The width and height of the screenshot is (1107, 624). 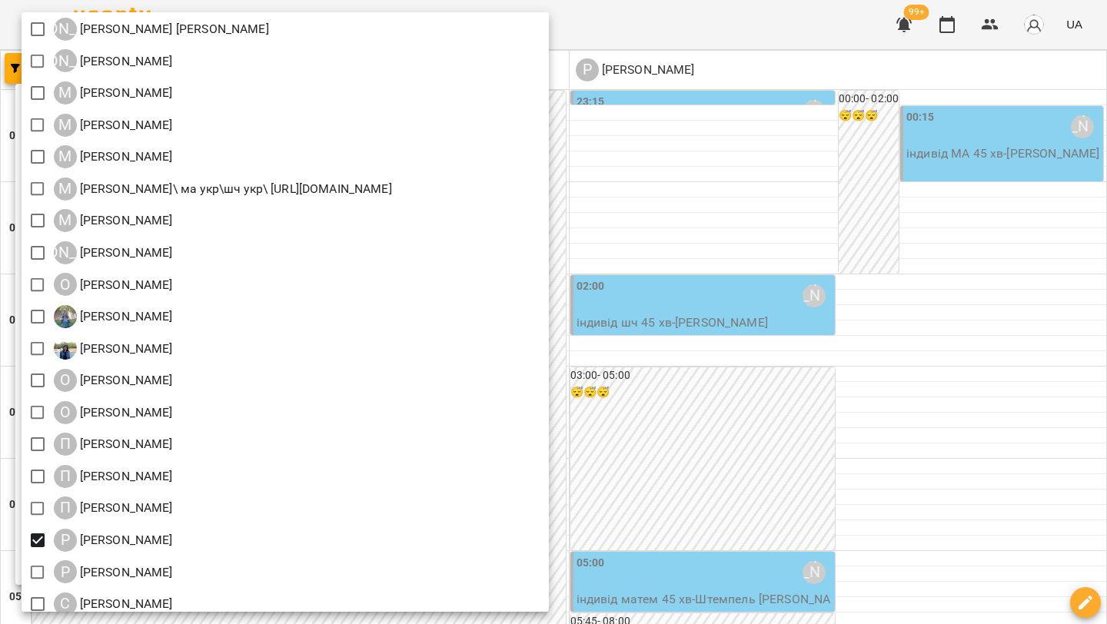 I want to click on div: Марина Альхімович, so click(x=113, y=93).